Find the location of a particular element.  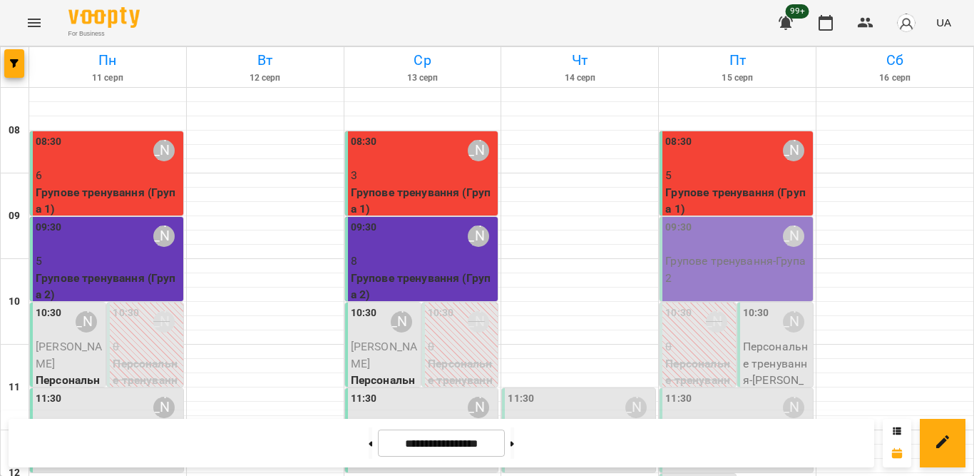

h6: 15 серп is located at coordinates (737, 78).